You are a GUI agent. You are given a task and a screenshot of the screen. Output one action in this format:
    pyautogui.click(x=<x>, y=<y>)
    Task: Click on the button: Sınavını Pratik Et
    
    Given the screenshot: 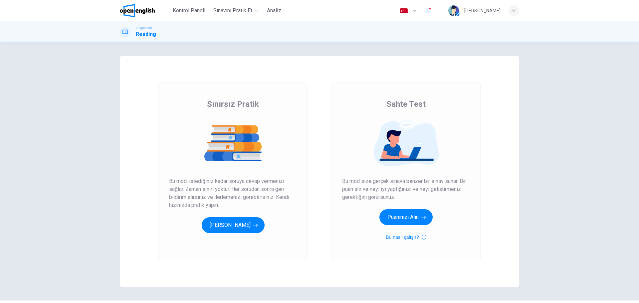 What is the action you would take?
    pyautogui.click(x=236, y=11)
    